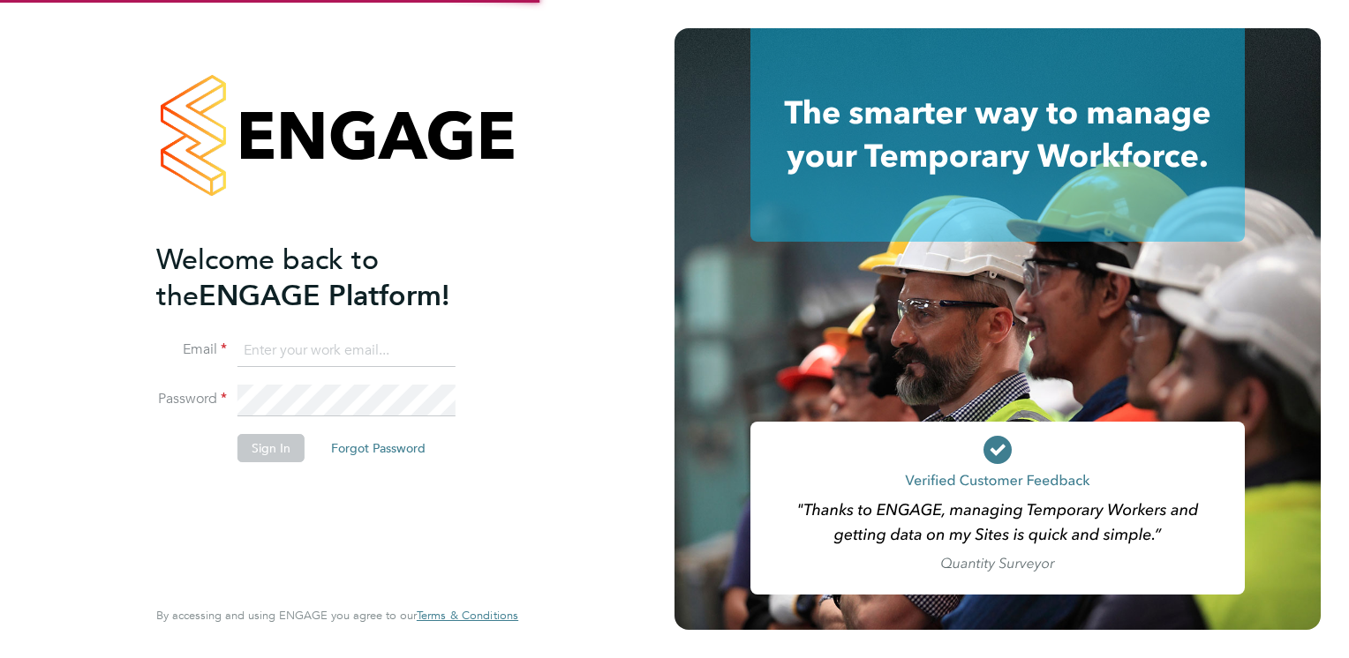 The image size is (1349, 658). I want to click on button: Sign In, so click(271, 448).